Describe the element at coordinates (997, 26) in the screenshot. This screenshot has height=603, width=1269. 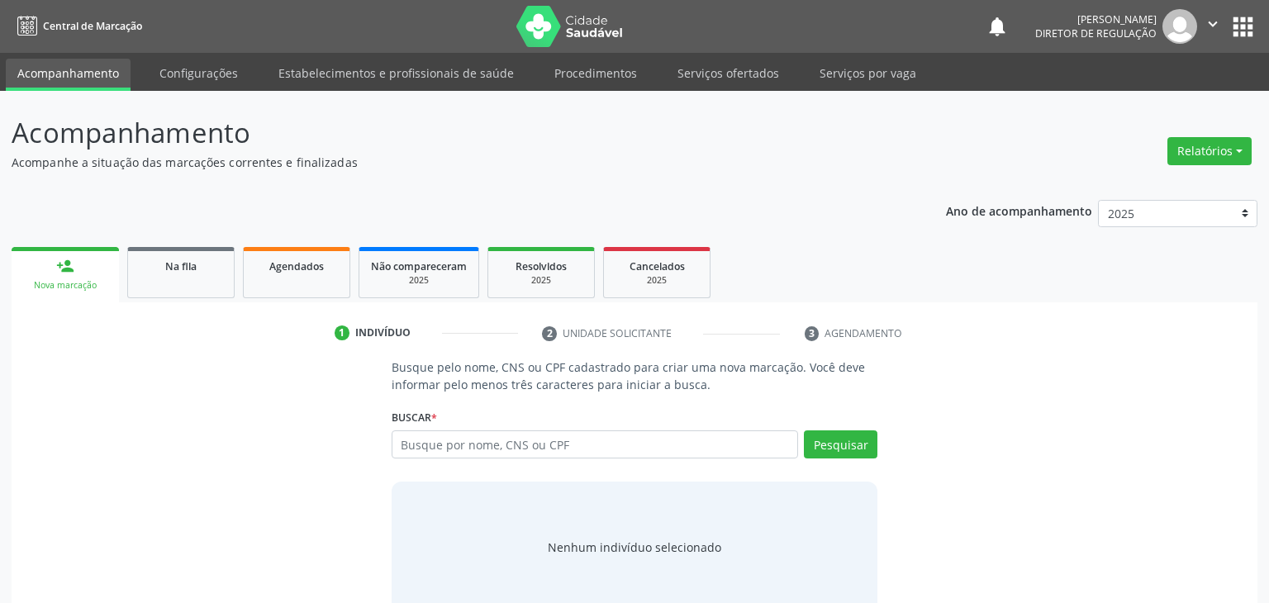
I see `button: notifications` at that location.